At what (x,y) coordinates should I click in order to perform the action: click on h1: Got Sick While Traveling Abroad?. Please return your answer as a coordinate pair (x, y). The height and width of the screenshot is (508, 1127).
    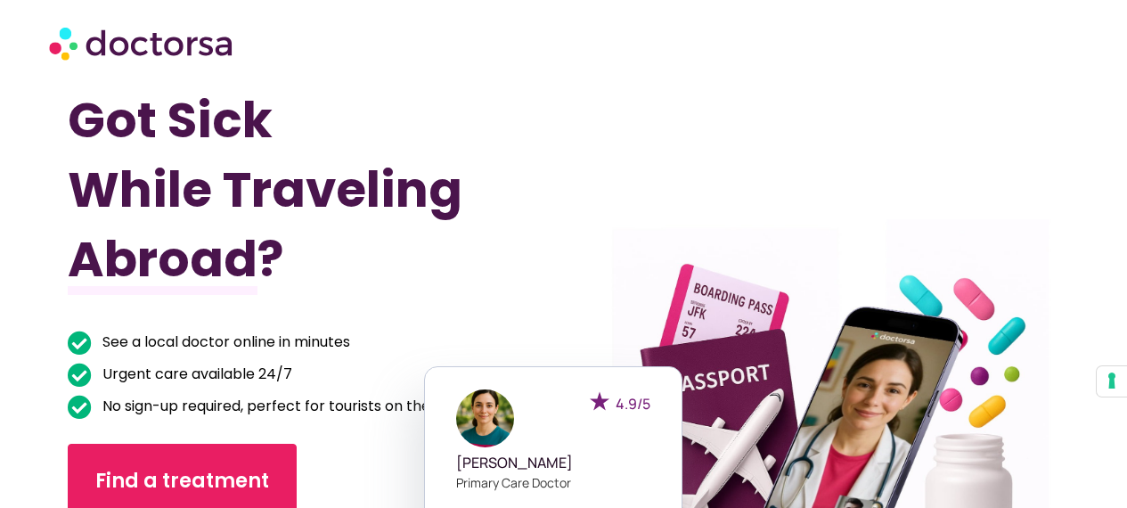
    Looking at the image, I should click on (278, 190).